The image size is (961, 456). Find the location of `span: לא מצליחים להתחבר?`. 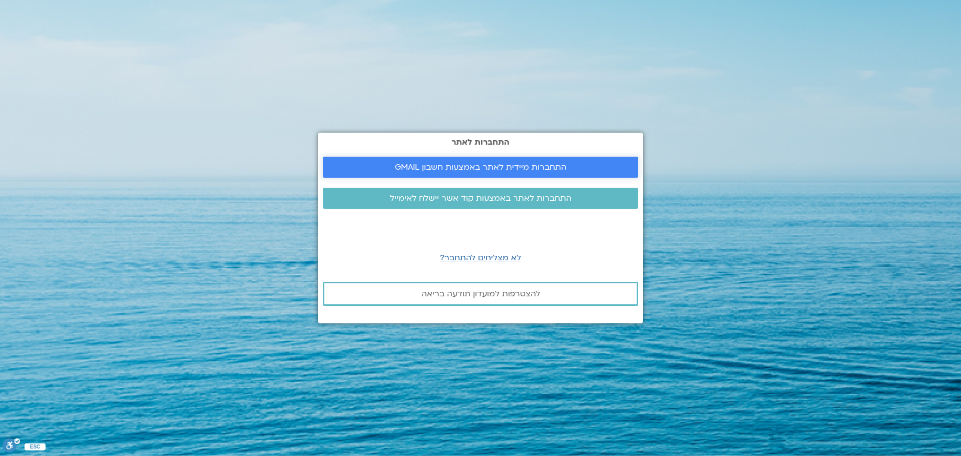

span: לא מצליחים להתחבר? is located at coordinates (481, 258).